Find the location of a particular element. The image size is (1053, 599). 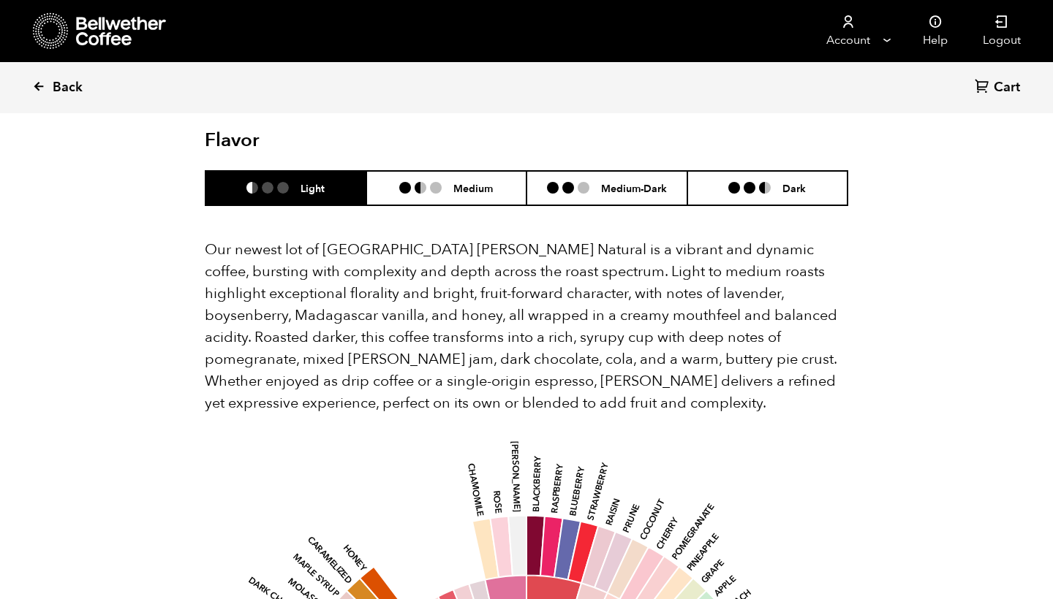

h6: Dark is located at coordinates (794, 188).